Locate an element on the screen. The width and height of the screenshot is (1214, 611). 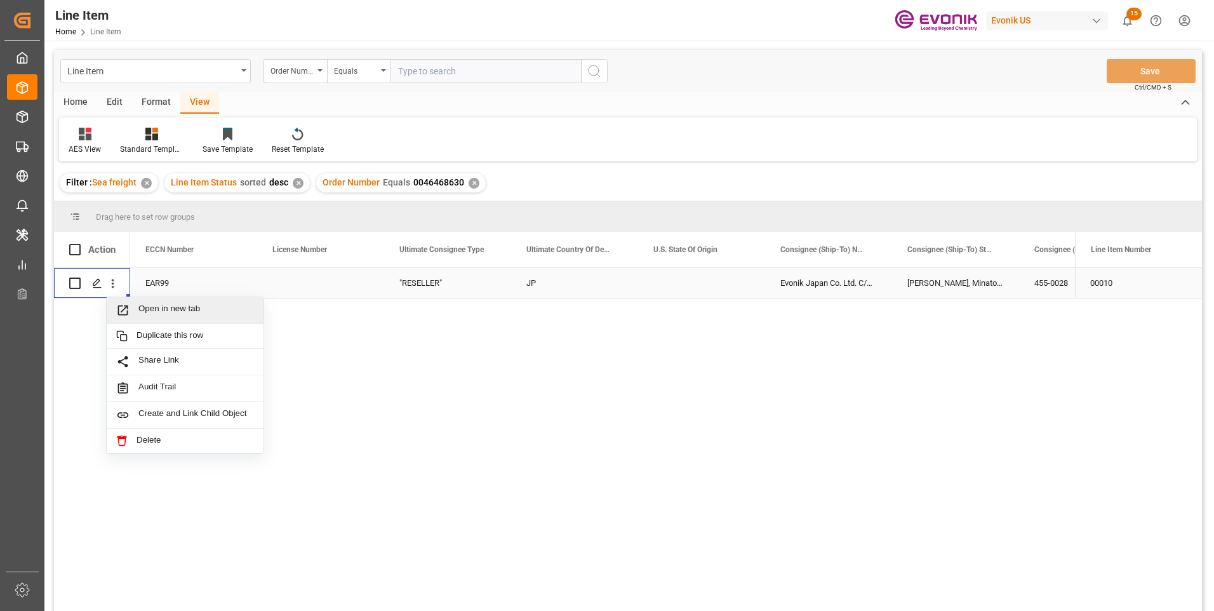
span: 15 is located at coordinates (1134, 14).